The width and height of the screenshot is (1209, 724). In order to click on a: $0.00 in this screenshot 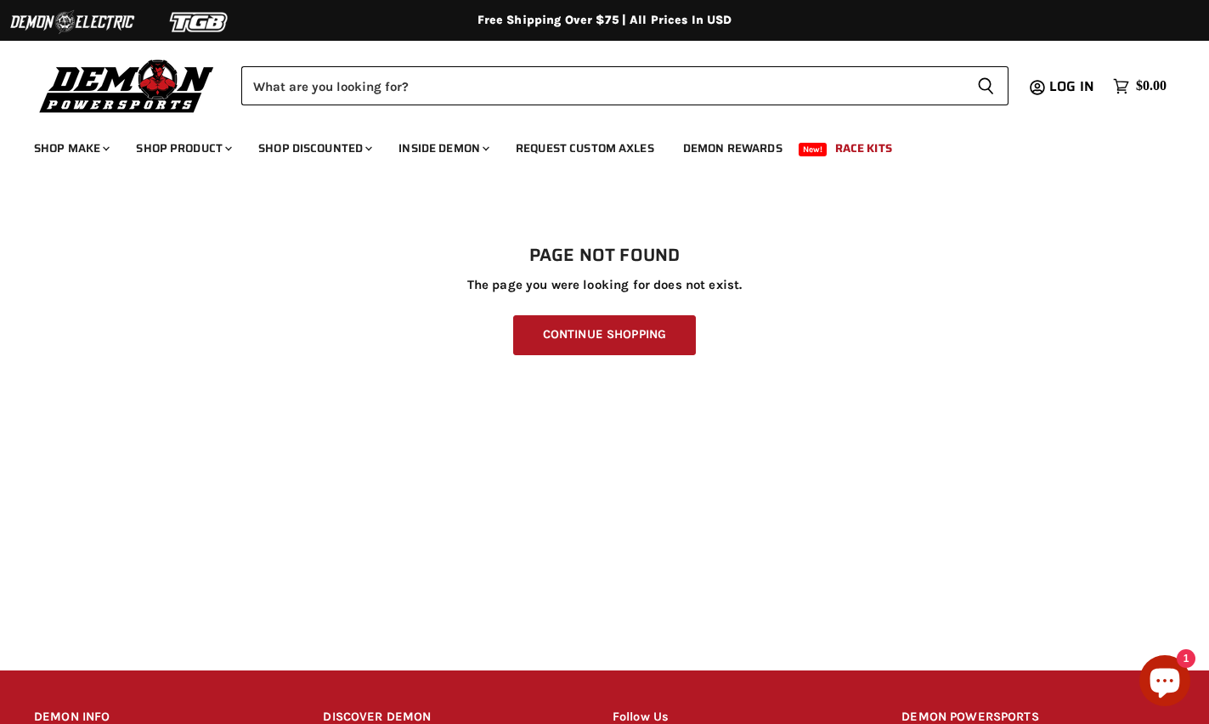, I will do `click(1140, 86)`.